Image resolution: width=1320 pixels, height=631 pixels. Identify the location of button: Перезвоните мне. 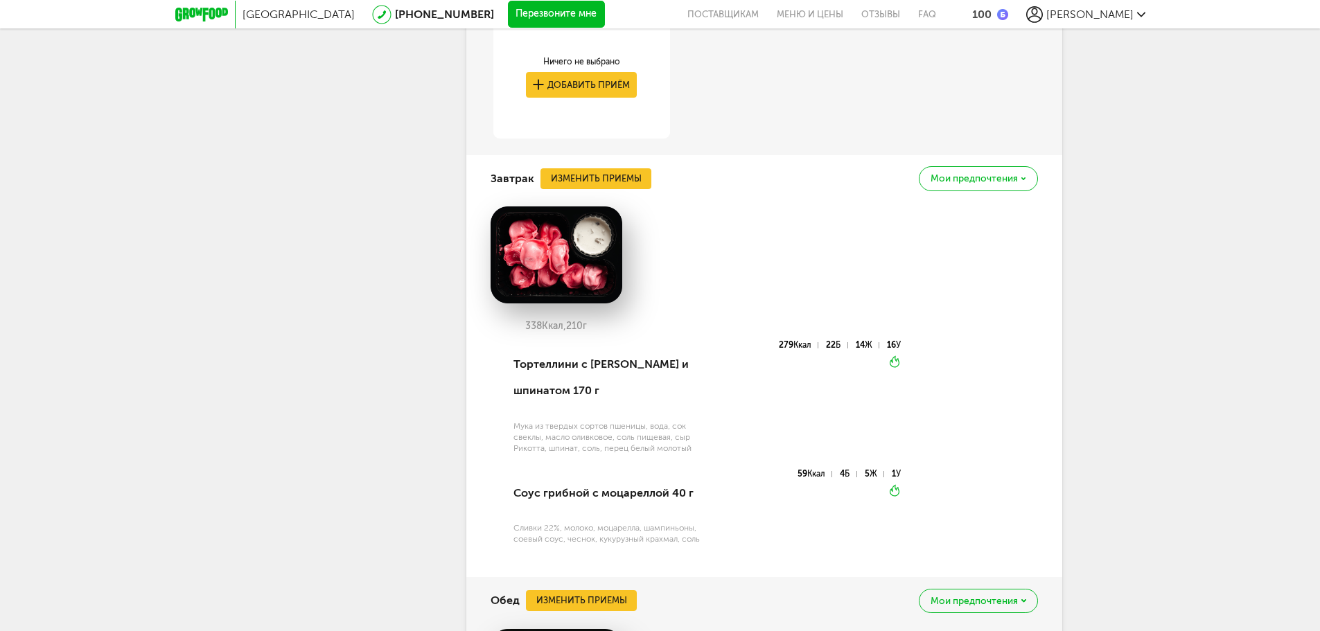
(556, 15).